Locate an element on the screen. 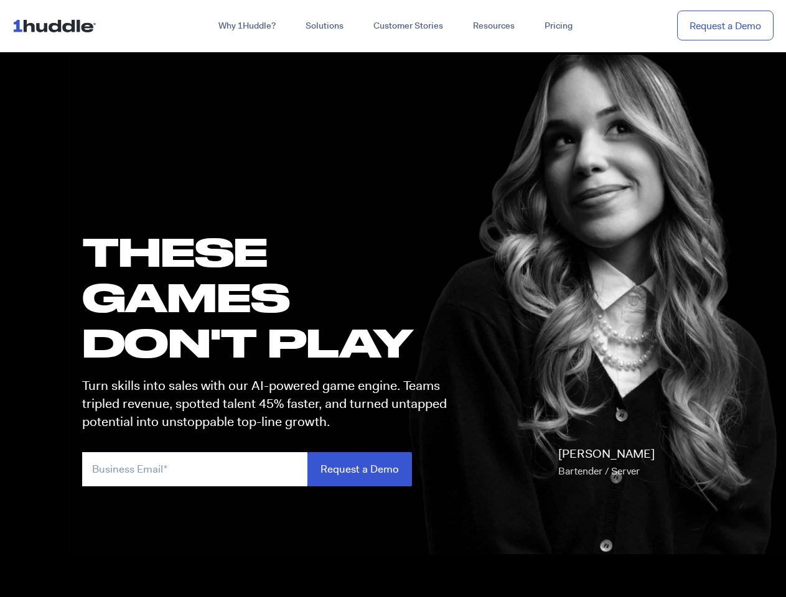 The width and height of the screenshot is (786, 597). a: Request a Demo is located at coordinates (725, 26).